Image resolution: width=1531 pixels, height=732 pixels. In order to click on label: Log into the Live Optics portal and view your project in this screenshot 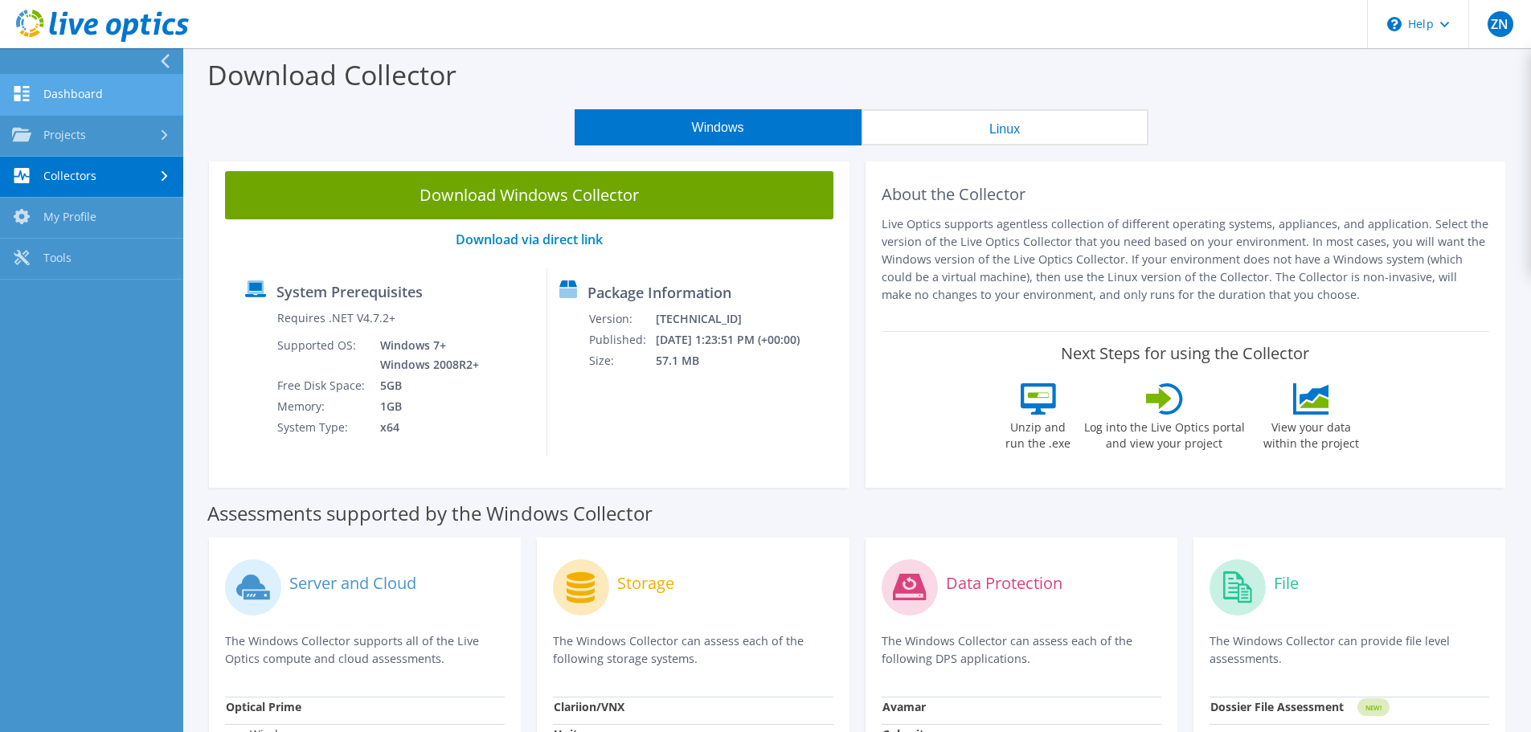, I will do `click(1165, 433)`.